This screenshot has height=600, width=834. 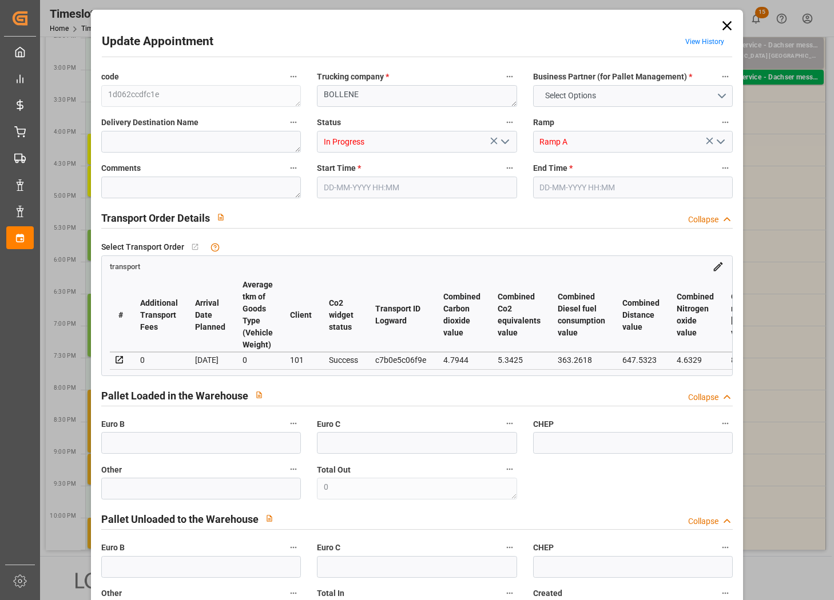 I want to click on th: Combined Nitrogen oxide value, so click(x=695, y=315).